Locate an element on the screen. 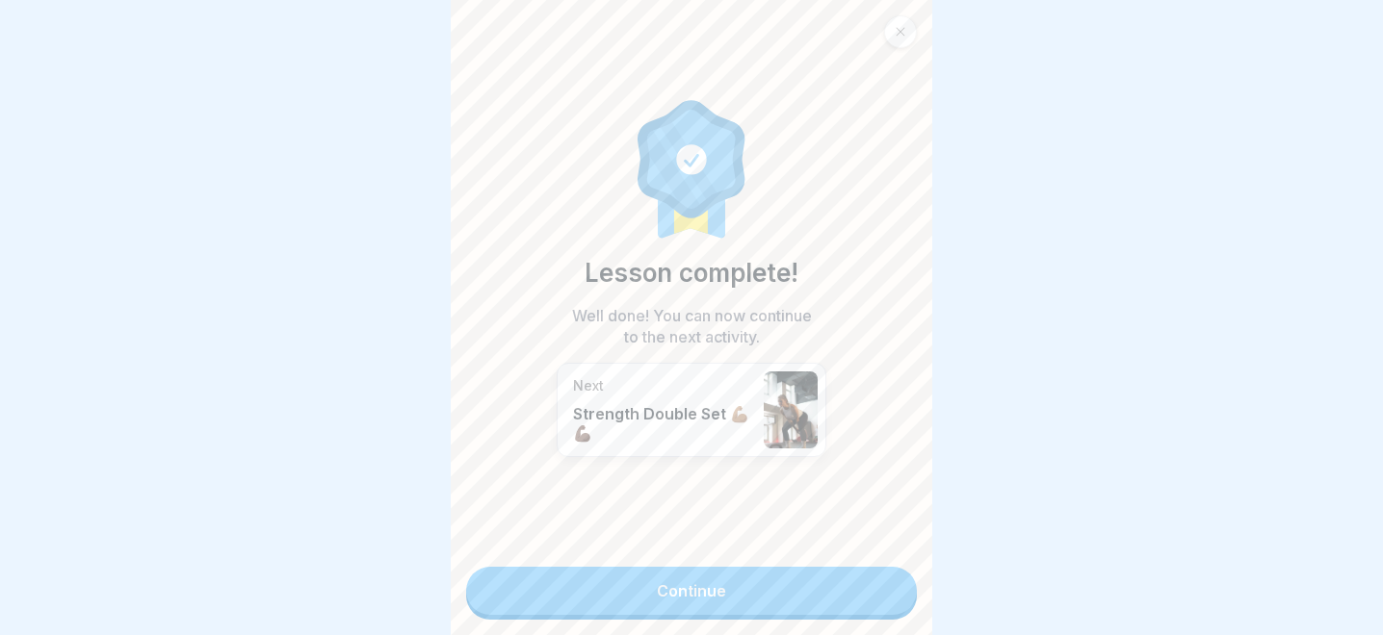 The image size is (1383, 635). img: completion.svg is located at coordinates (691, 168).